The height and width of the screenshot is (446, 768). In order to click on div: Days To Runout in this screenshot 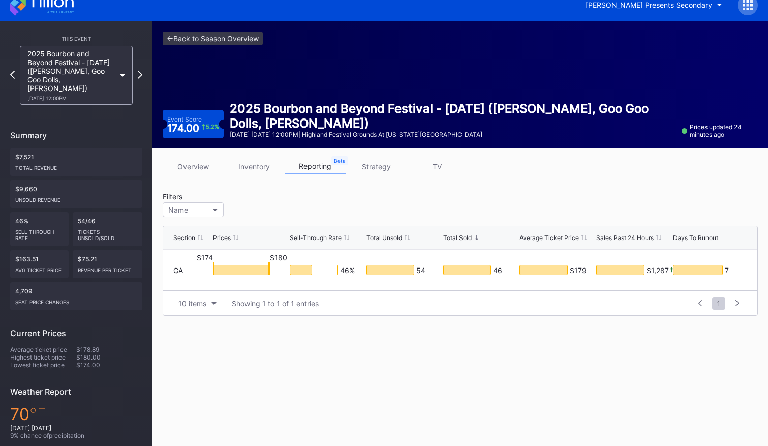, I will do `click(696, 237)`.